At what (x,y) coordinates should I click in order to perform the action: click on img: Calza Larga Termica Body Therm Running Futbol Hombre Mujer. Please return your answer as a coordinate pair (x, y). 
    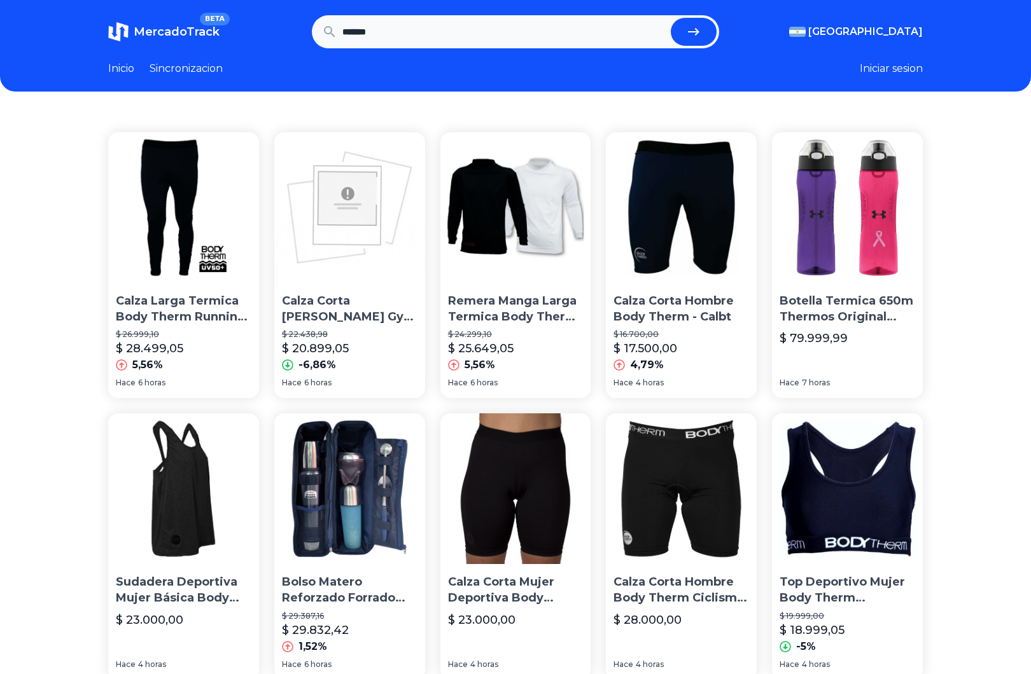
    Looking at the image, I should click on (183, 207).